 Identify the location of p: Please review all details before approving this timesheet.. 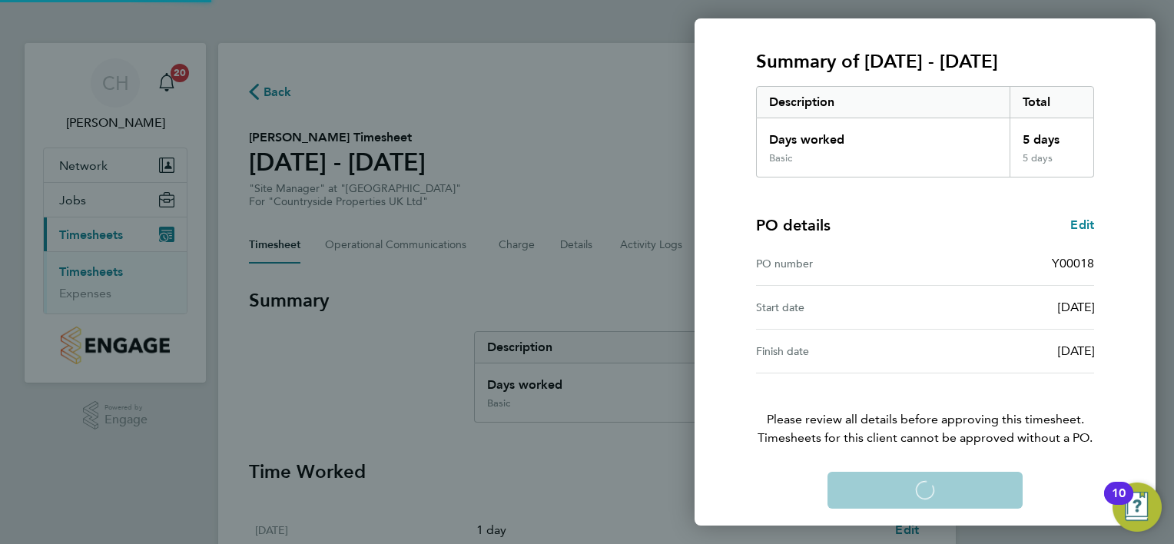
(925, 410).